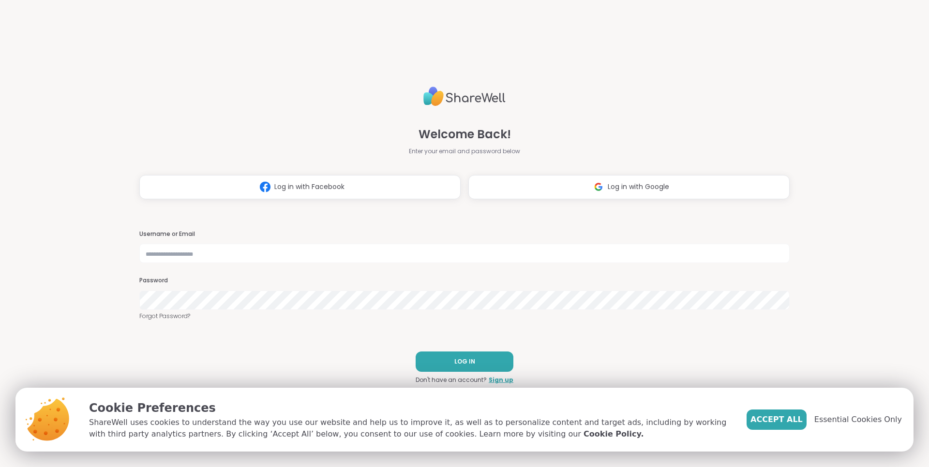 The width and height of the screenshot is (929, 467). What do you see at coordinates (857, 420) in the screenshot?
I see `span: Essential Cookies Only` at bounding box center [857, 420].